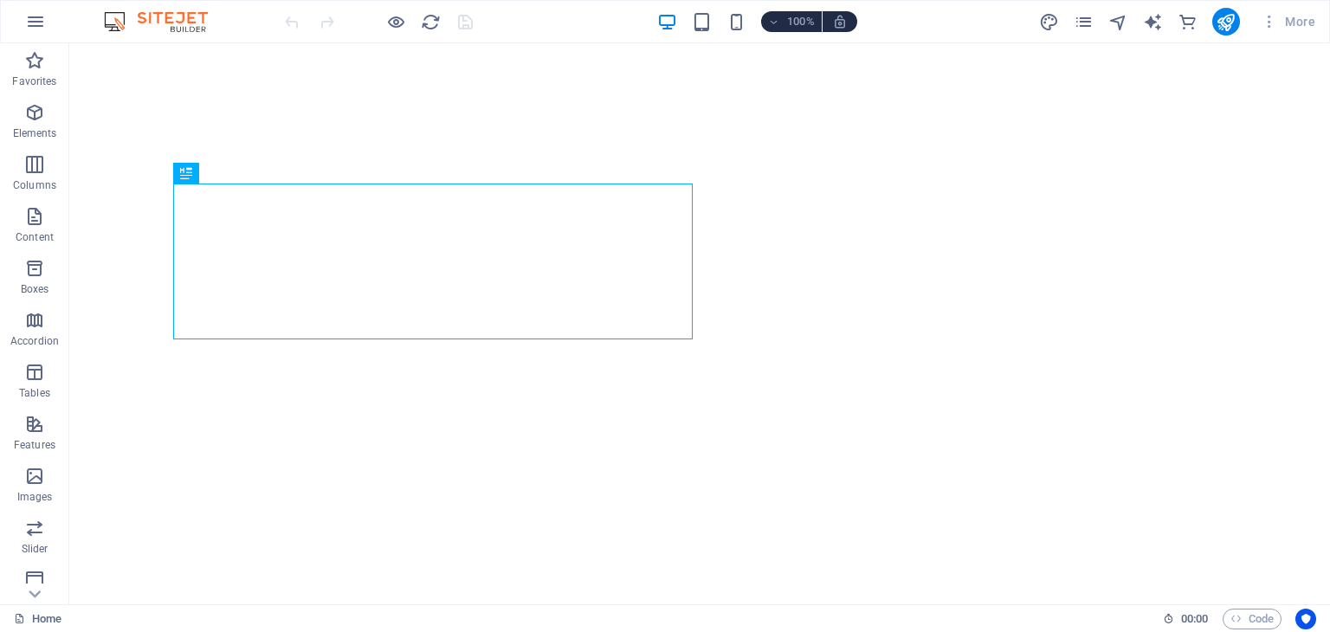 The width and height of the screenshot is (1330, 632). I want to click on button: Usercentrics, so click(1306, 619).